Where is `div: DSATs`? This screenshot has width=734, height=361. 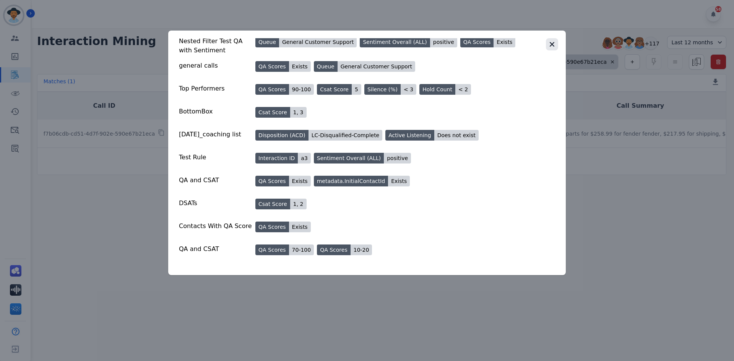 div: DSATs is located at coordinates (217, 207).